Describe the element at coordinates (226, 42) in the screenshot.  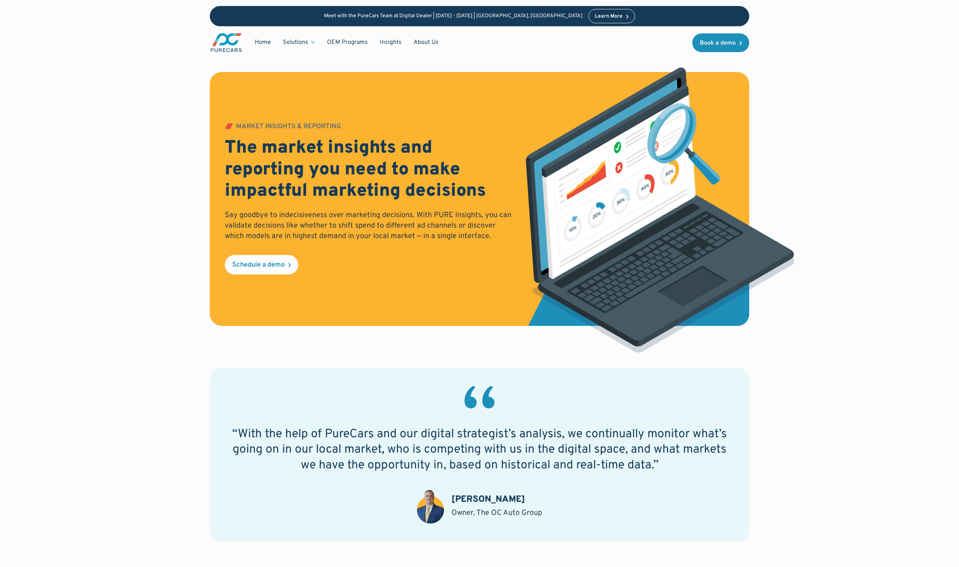
I see `a: main` at that location.